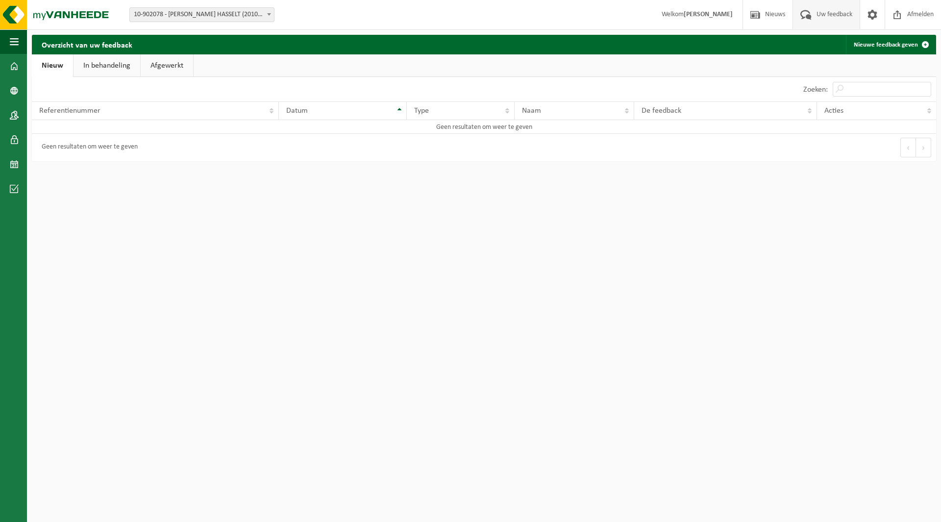  What do you see at coordinates (87, 44) in the screenshot?
I see `h2: Overzicht van uw feedback` at bounding box center [87, 44].